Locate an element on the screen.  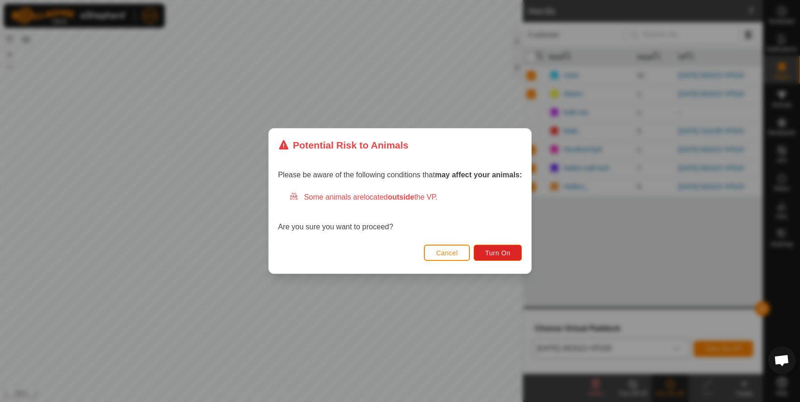
strong: outside is located at coordinates (401, 197).